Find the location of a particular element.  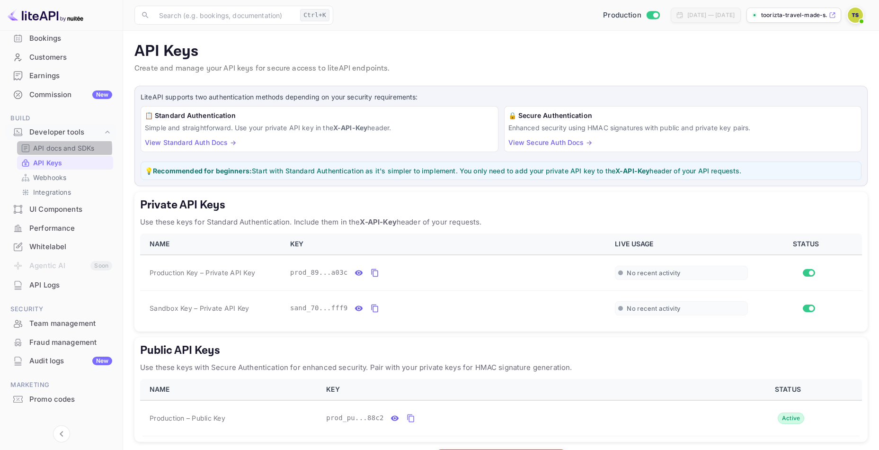

span: Production is located at coordinates (622, 15).